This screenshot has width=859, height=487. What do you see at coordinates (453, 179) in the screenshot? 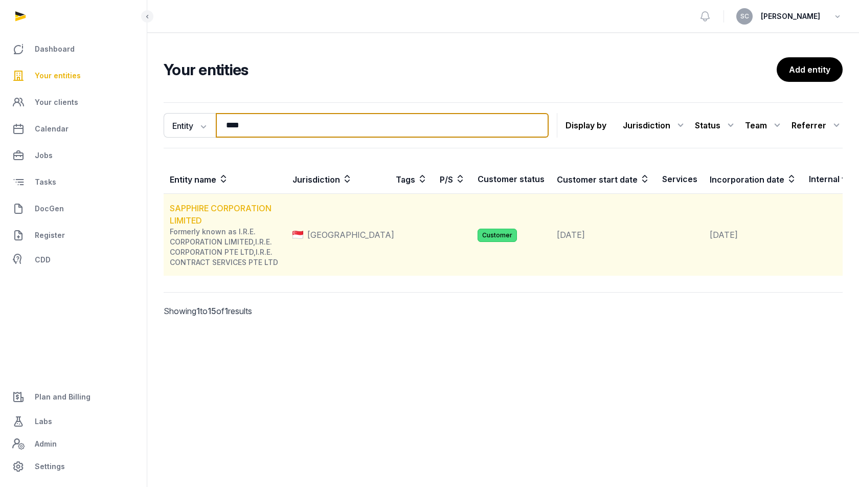
I see `th: P/S` at bounding box center [453, 179].